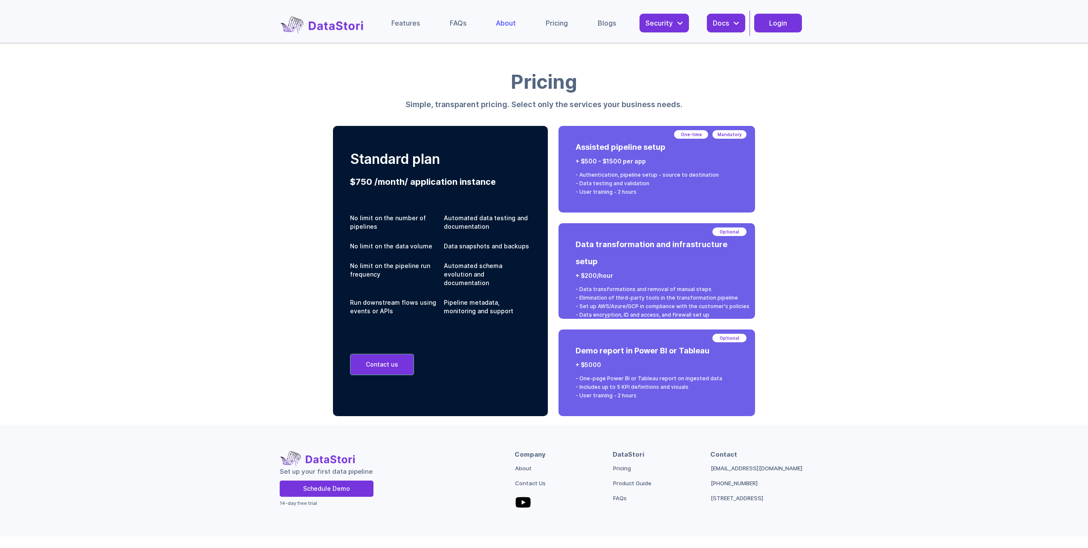 Image resolution: width=1088 pixels, height=548 pixels. Describe the element at coordinates (382, 364) in the screenshot. I see `p: Contact us` at that location.